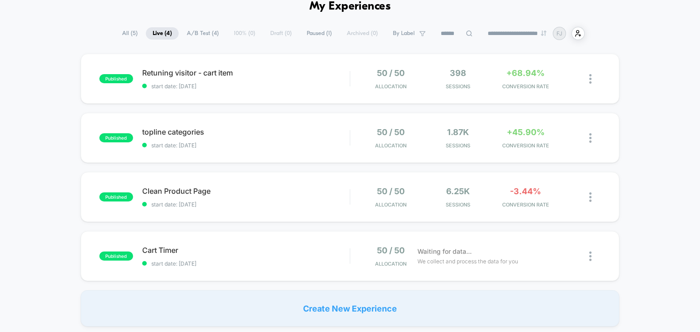  I want to click on span: topline categories, so click(246, 132).